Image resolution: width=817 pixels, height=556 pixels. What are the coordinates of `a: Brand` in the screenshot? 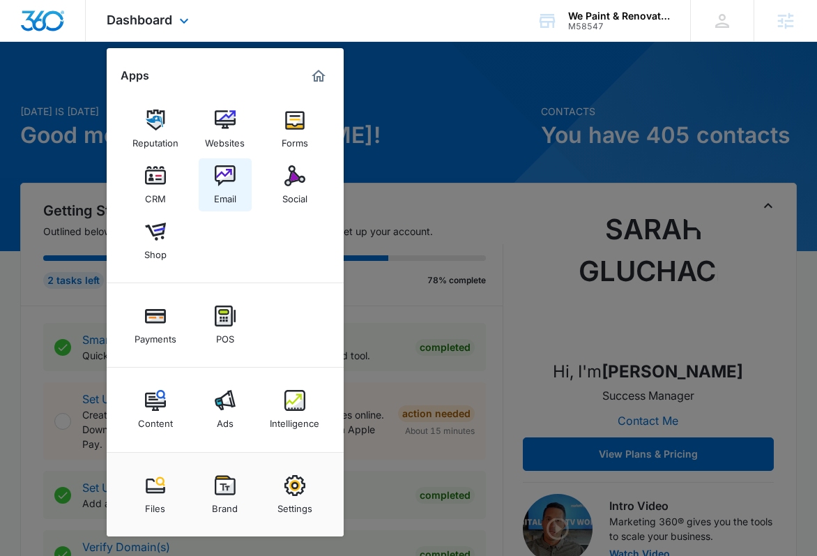 It's located at (225, 494).